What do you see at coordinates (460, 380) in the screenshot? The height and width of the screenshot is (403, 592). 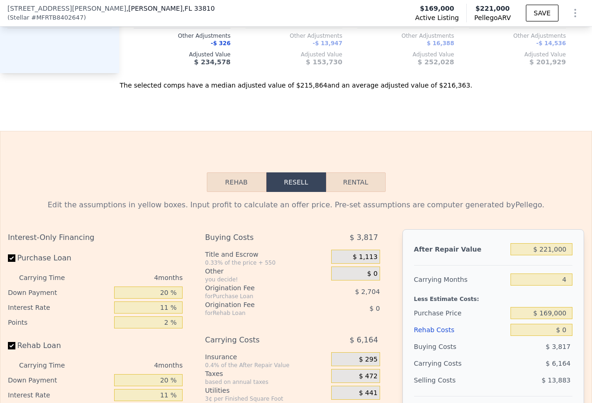 I see `div: Selling Costs` at bounding box center [460, 380].